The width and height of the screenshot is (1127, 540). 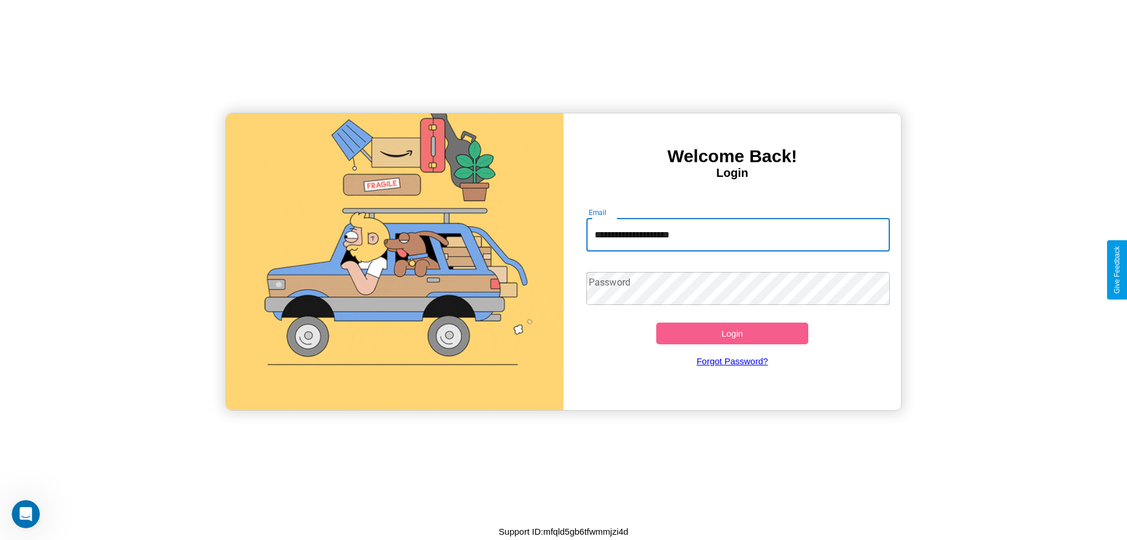 I want to click on p: Support ID: mfqld5gb6tfwmmjzi4d, so click(x=564, y=531).